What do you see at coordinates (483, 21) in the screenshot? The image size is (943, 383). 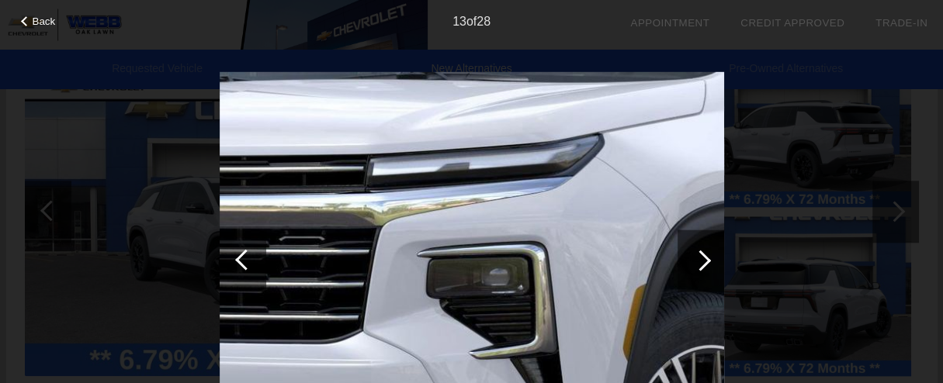 I see `span: 28` at bounding box center [483, 21].